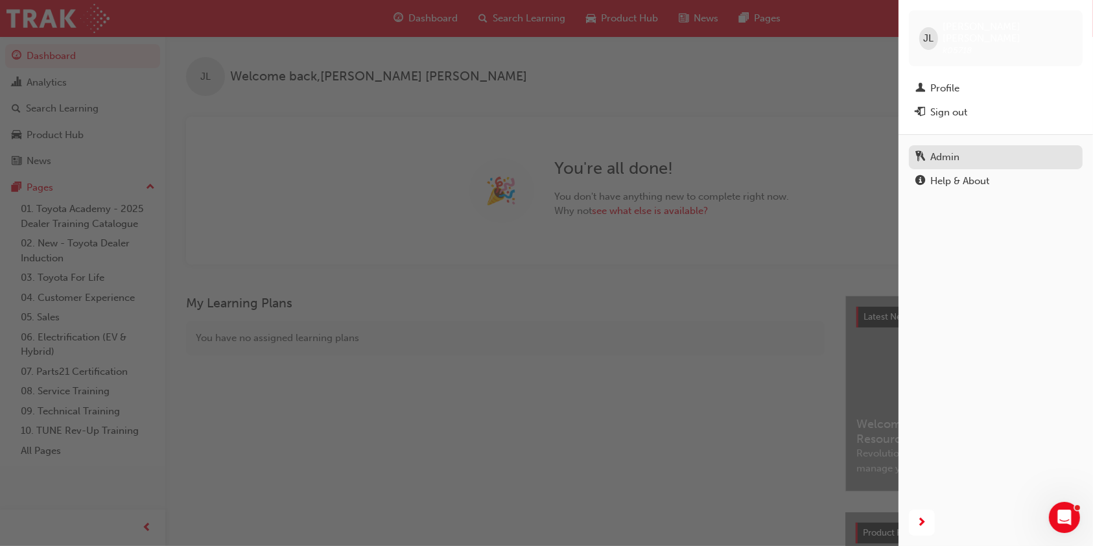  I want to click on div: Profile, so click(944, 88).